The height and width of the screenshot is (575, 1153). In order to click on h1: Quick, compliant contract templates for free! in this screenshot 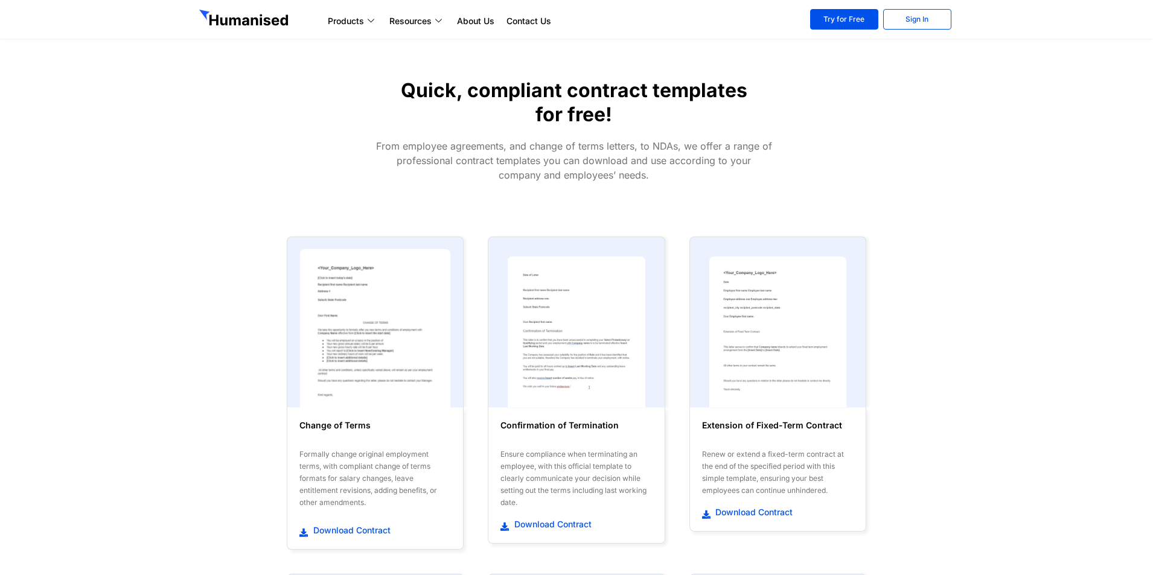, I will do `click(574, 103)`.